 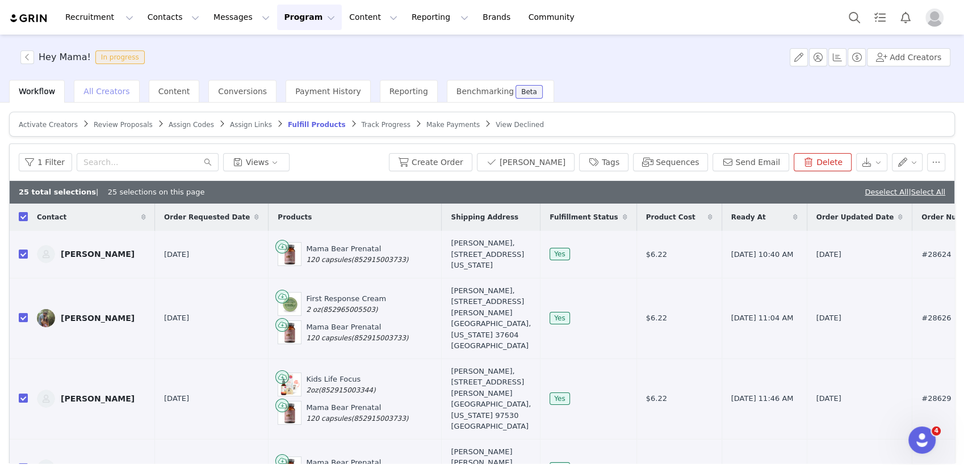 I want to click on div: | 25 selections on this page, so click(x=111, y=192).